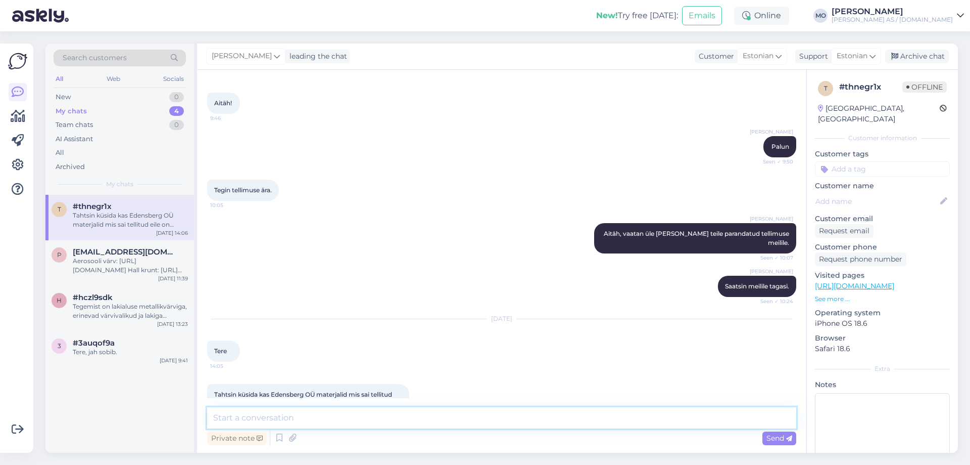  What do you see at coordinates (757, 286) in the screenshot?
I see `span: Saatsin meilile tagasi.` at bounding box center [757, 286].